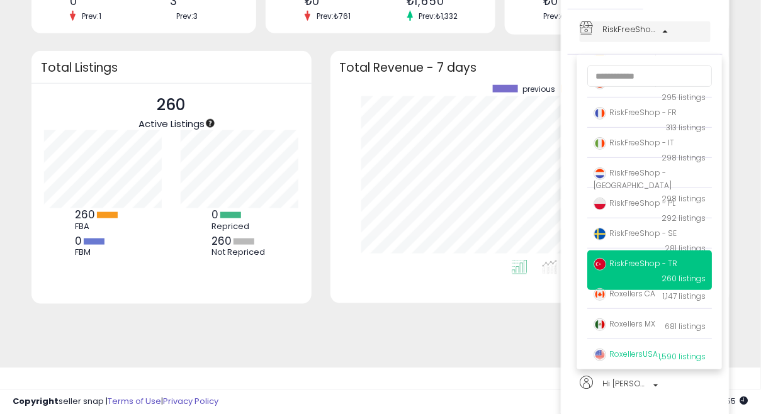 This screenshot has height=414, width=761. Describe the element at coordinates (600, 113) in the screenshot. I see `img: france.png` at that location.